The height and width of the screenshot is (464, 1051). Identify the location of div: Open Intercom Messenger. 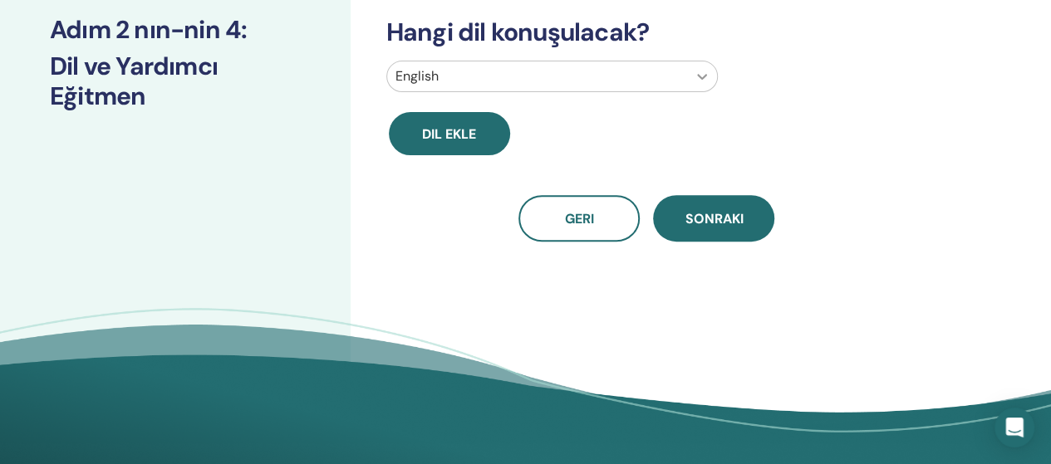
(1014, 428).